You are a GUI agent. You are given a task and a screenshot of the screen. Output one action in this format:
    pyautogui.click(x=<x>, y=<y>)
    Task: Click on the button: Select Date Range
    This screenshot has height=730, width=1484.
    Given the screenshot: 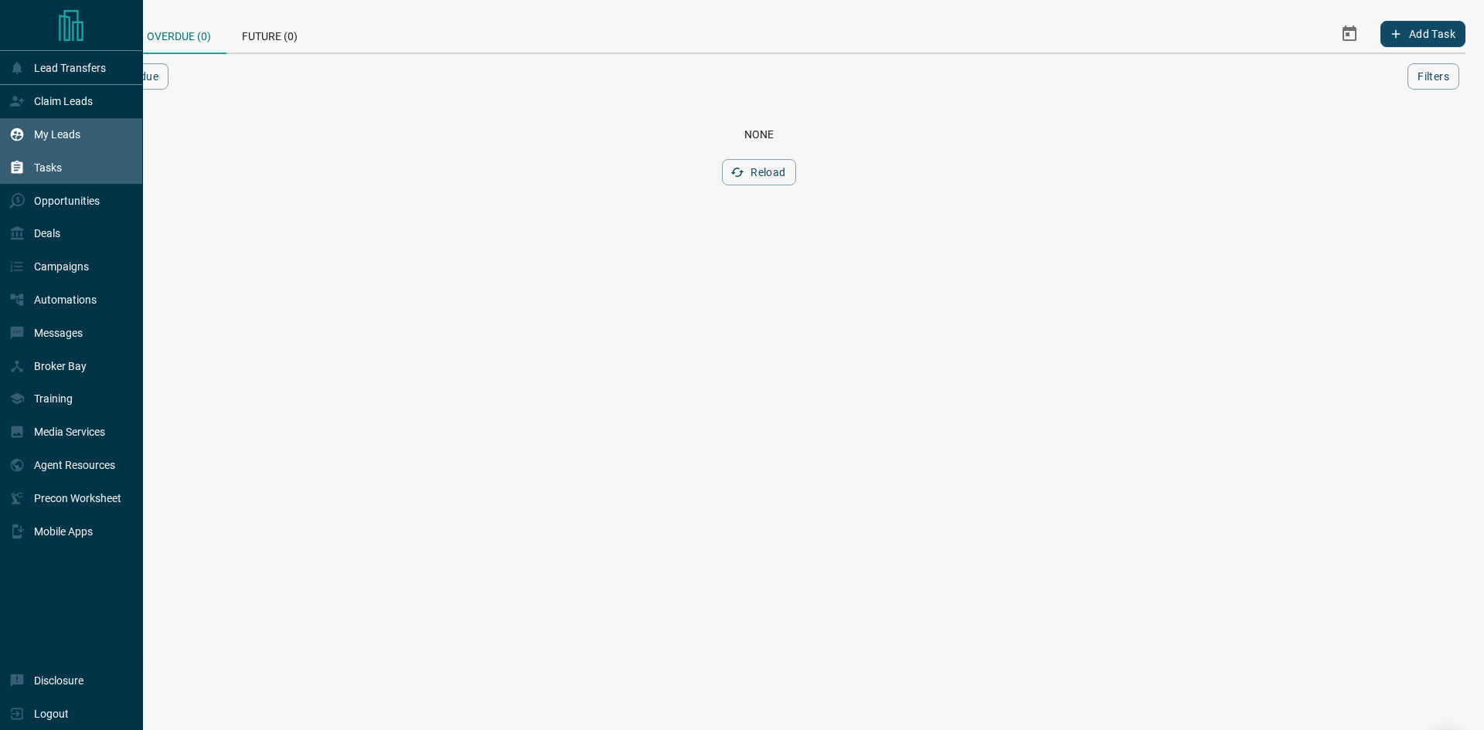 What is the action you would take?
    pyautogui.click(x=1349, y=34)
    